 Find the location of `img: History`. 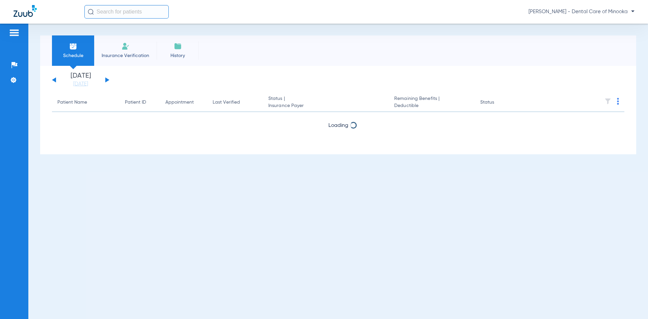

img: History is located at coordinates (178, 46).